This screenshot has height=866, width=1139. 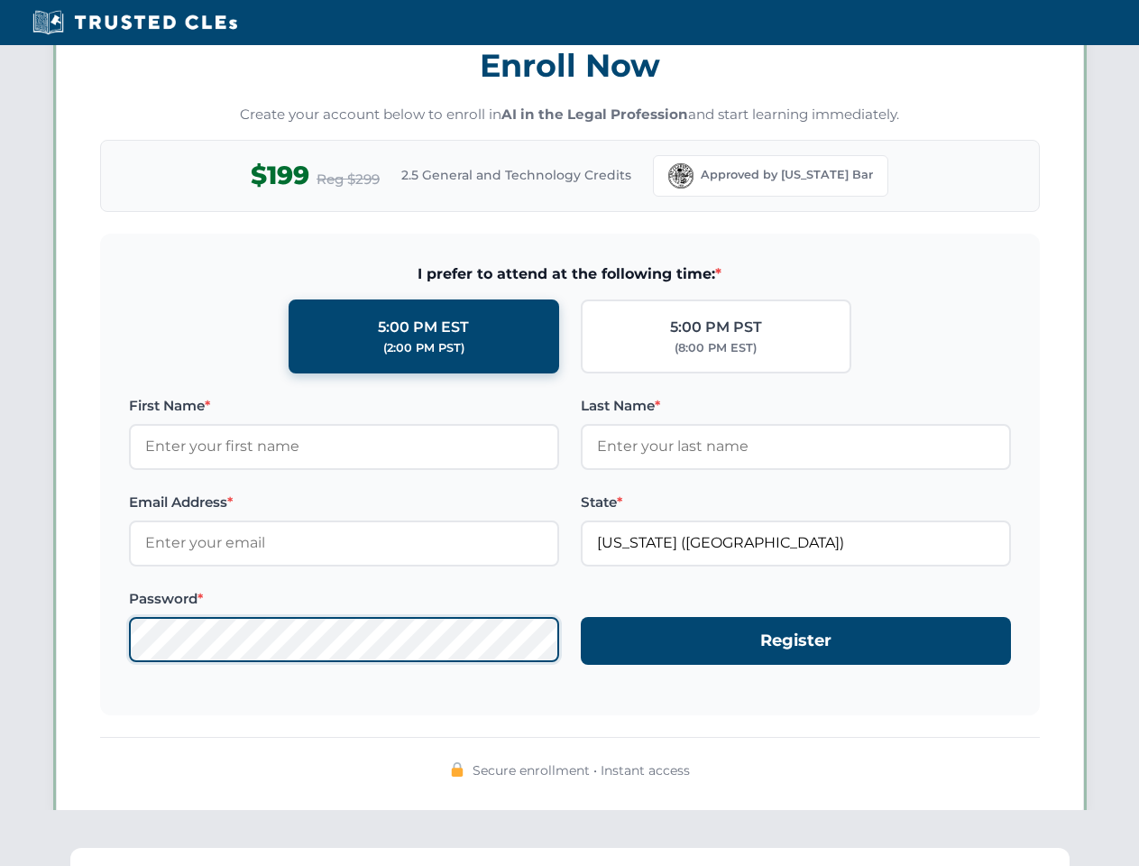 I want to click on label: First Name, so click(x=344, y=406).